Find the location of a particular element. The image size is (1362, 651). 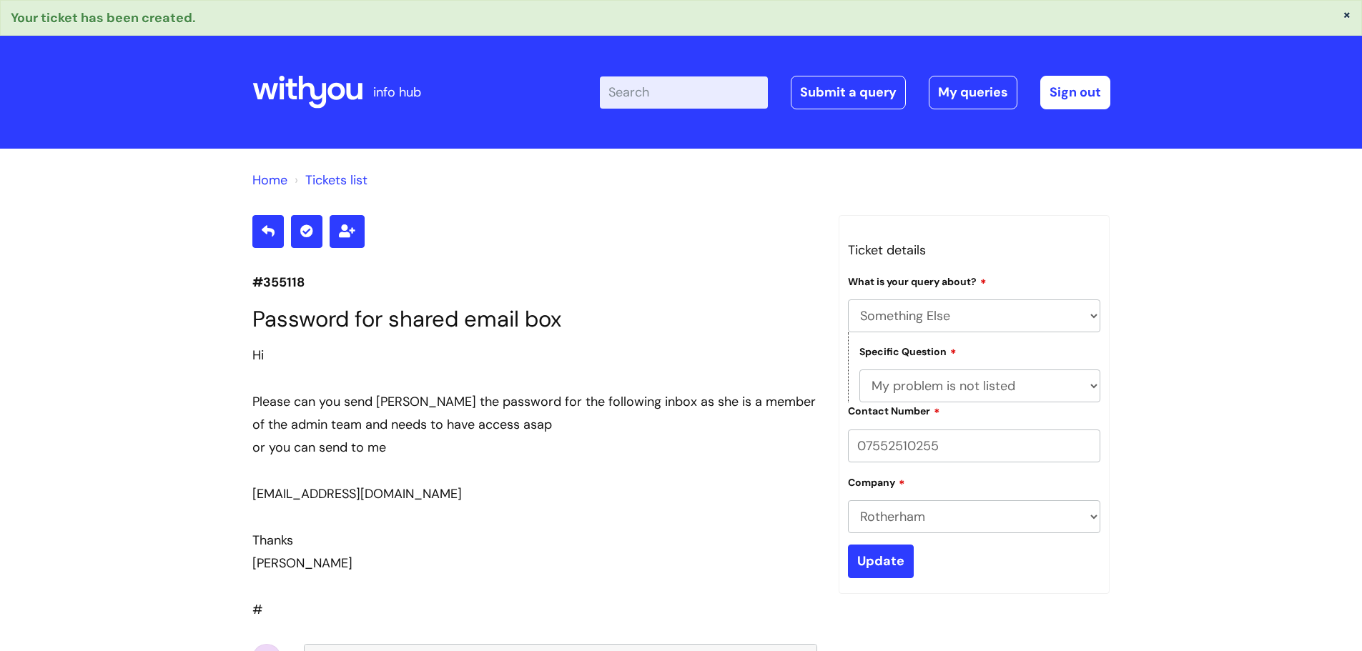

label: Company is located at coordinates (876, 482).